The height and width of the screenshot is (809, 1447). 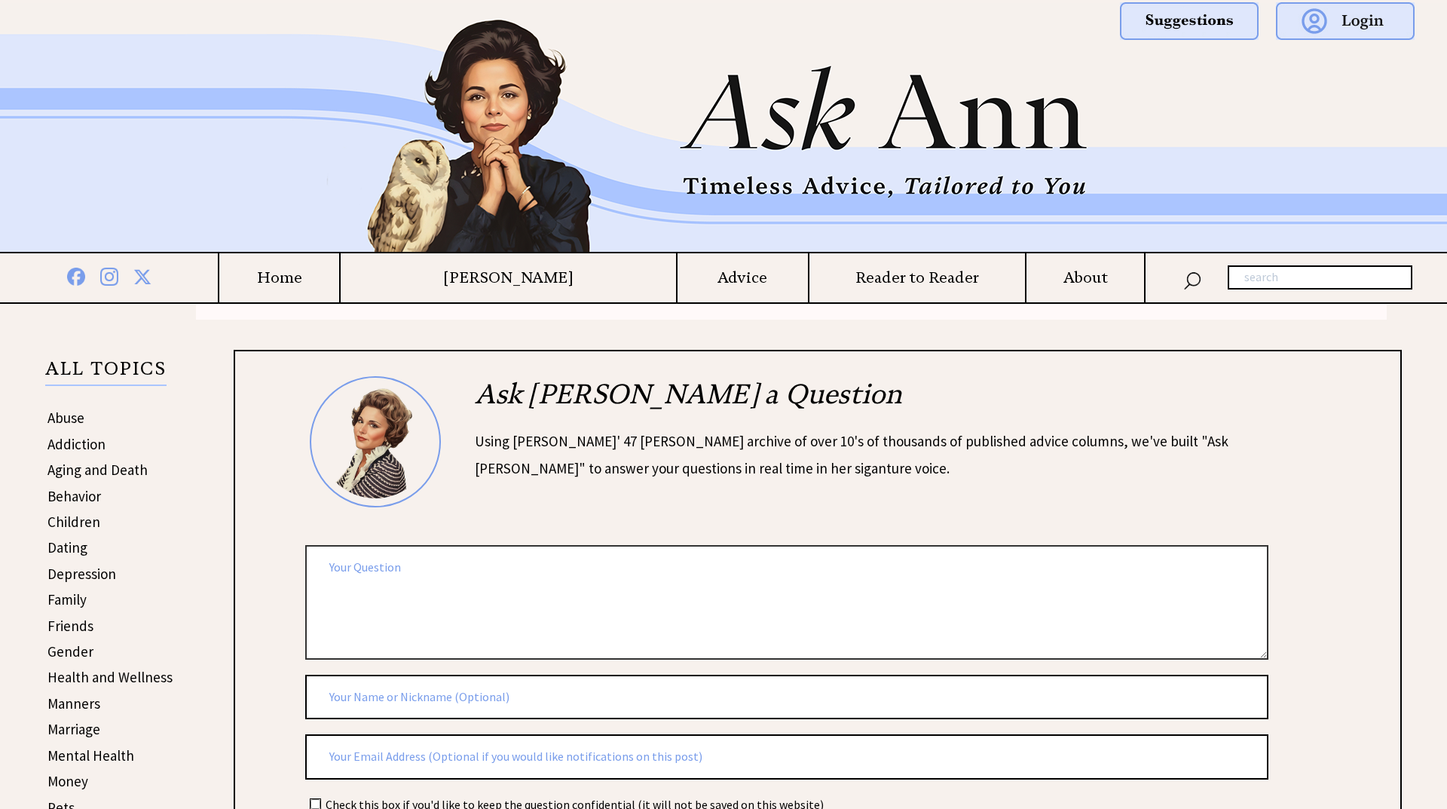 I want to click on img: right_new2d.png, so click(x=1268, y=127).